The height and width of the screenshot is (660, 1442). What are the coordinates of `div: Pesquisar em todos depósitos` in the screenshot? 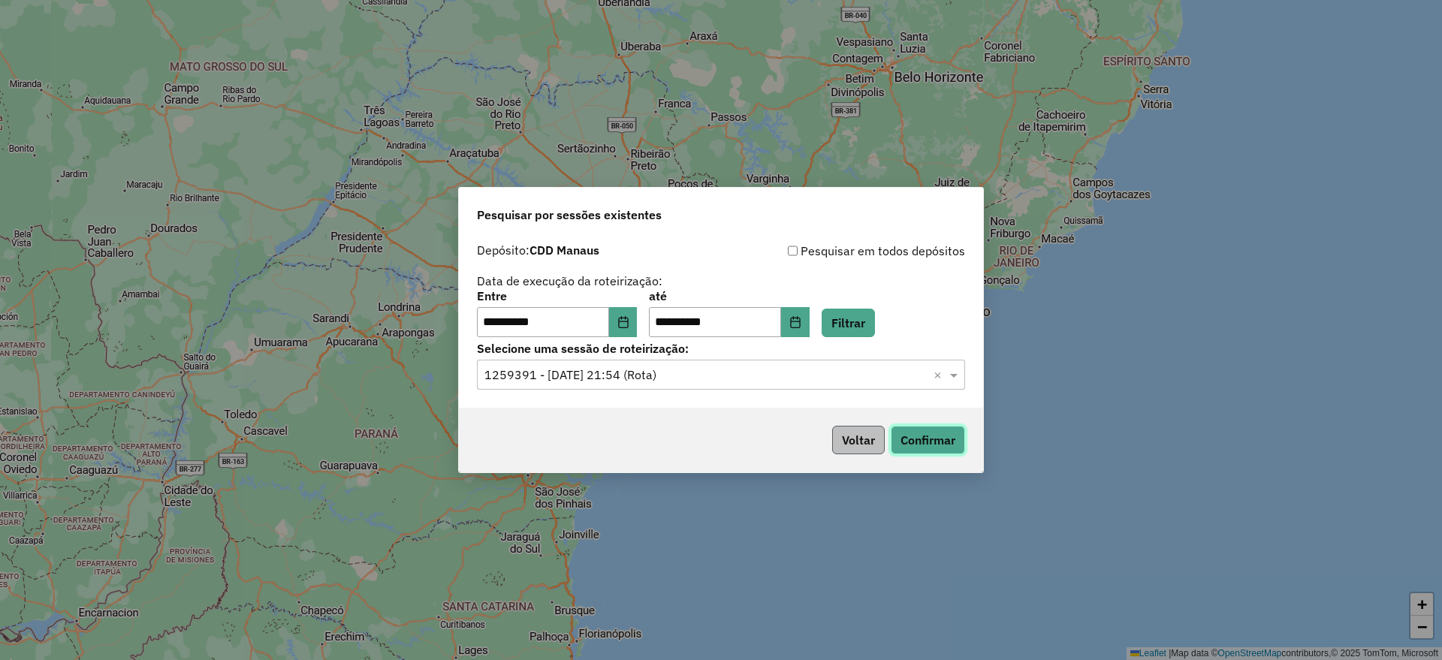 It's located at (843, 251).